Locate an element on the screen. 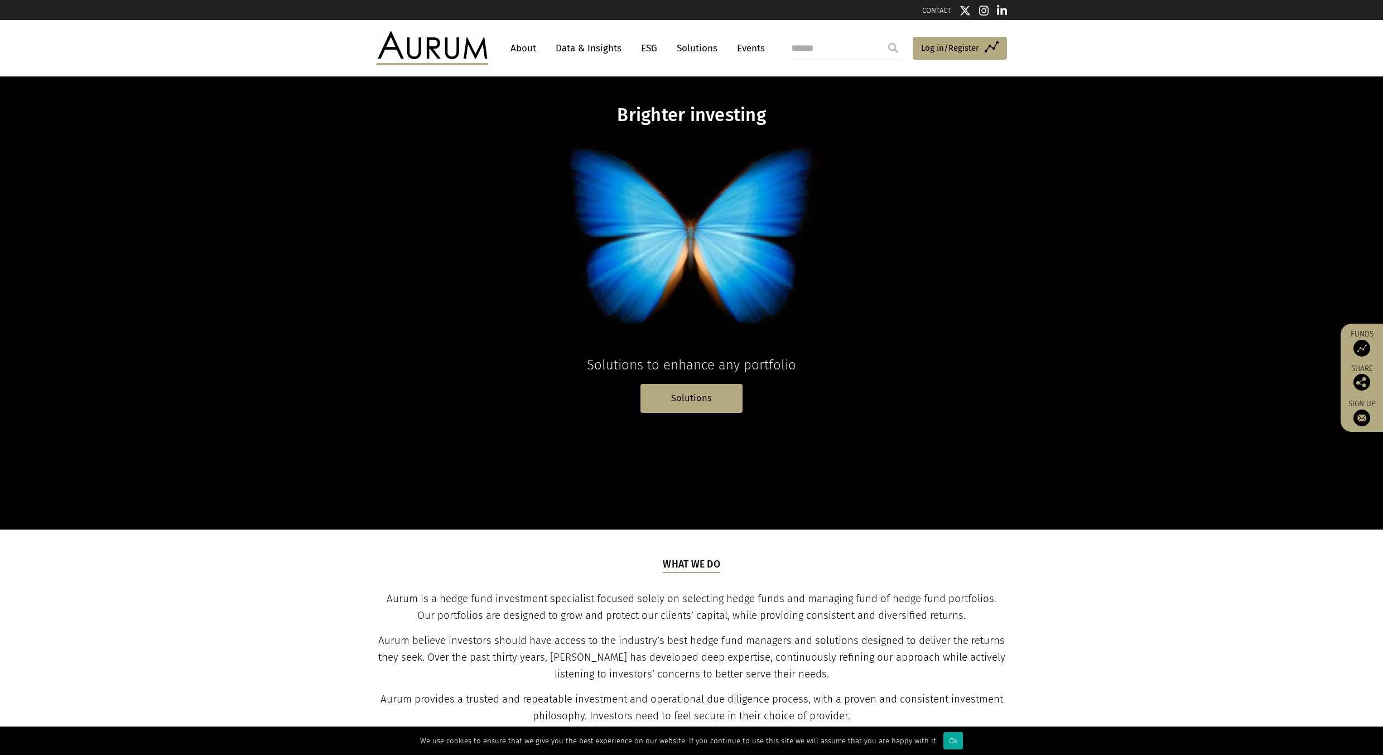 This screenshot has height=755, width=1383. a: Funds is located at coordinates (1362, 343).